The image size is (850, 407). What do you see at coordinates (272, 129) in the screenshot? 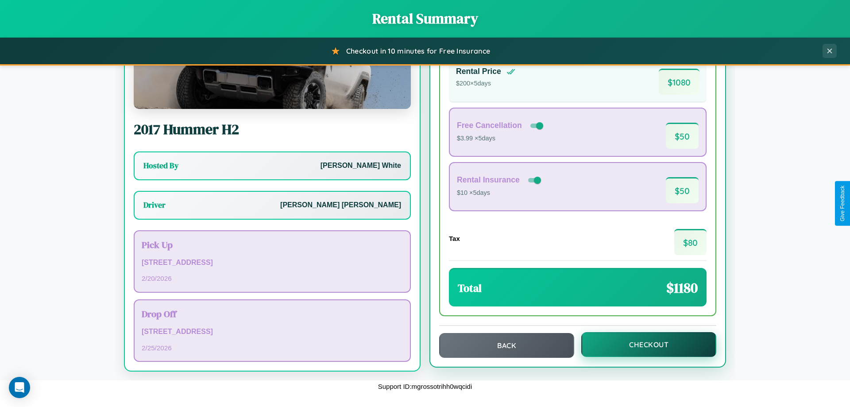
I see `h2: 2017 Hummer H2` at bounding box center [272, 129].